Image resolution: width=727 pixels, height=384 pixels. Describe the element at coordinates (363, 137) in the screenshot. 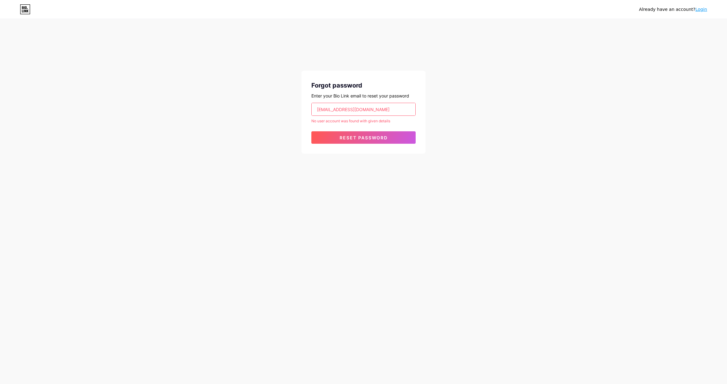

I see `button: Reset password` at that location.